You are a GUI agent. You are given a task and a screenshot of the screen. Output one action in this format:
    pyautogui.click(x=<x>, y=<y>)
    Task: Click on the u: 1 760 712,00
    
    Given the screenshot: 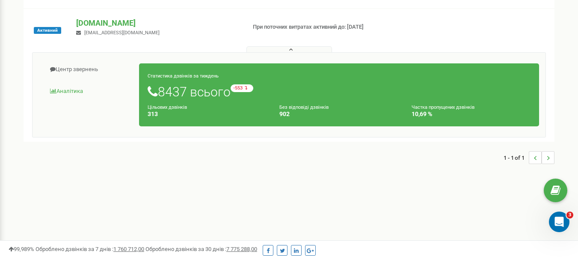 What is the action you would take?
    pyautogui.click(x=129, y=249)
    